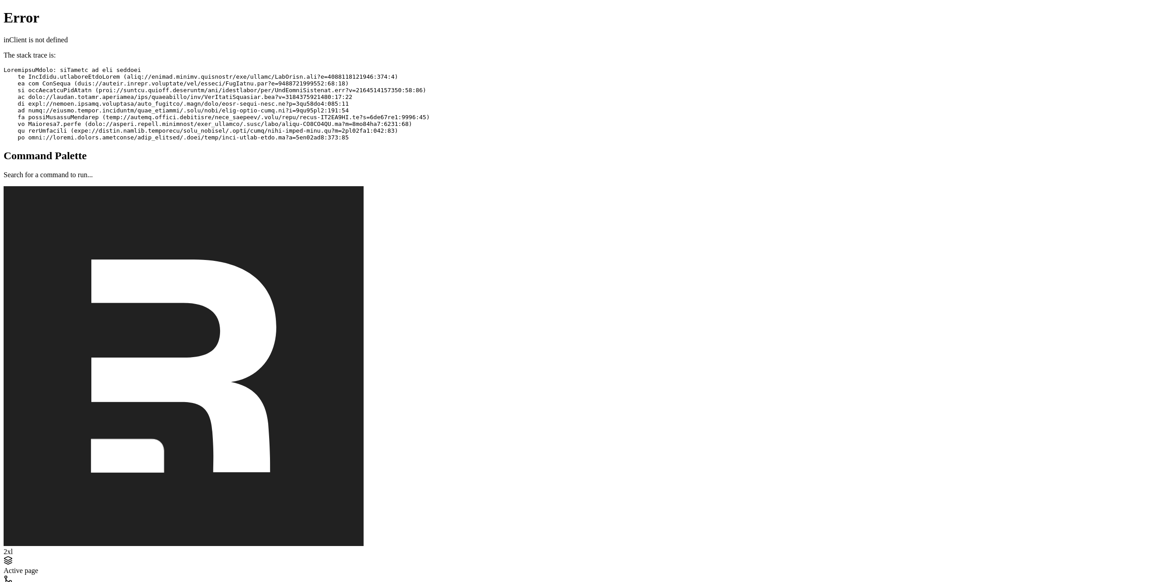 The height and width of the screenshot is (582, 1152). I want to click on div: Active page, so click(576, 571).